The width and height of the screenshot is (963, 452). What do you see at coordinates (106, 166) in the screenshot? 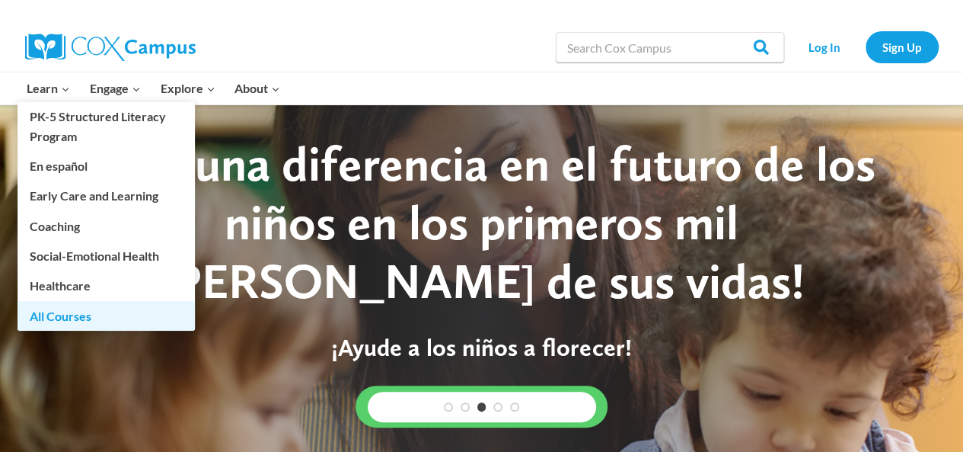
I see `a: En español` at bounding box center [106, 166].